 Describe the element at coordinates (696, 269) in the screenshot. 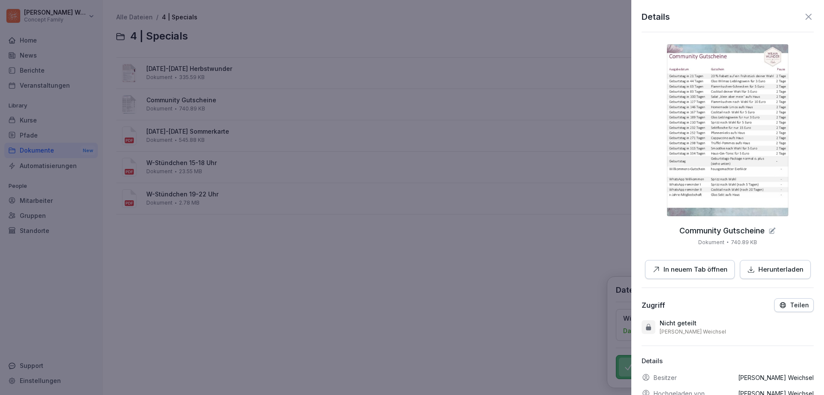

I see `p: In neuem Tab öffnen` at that location.